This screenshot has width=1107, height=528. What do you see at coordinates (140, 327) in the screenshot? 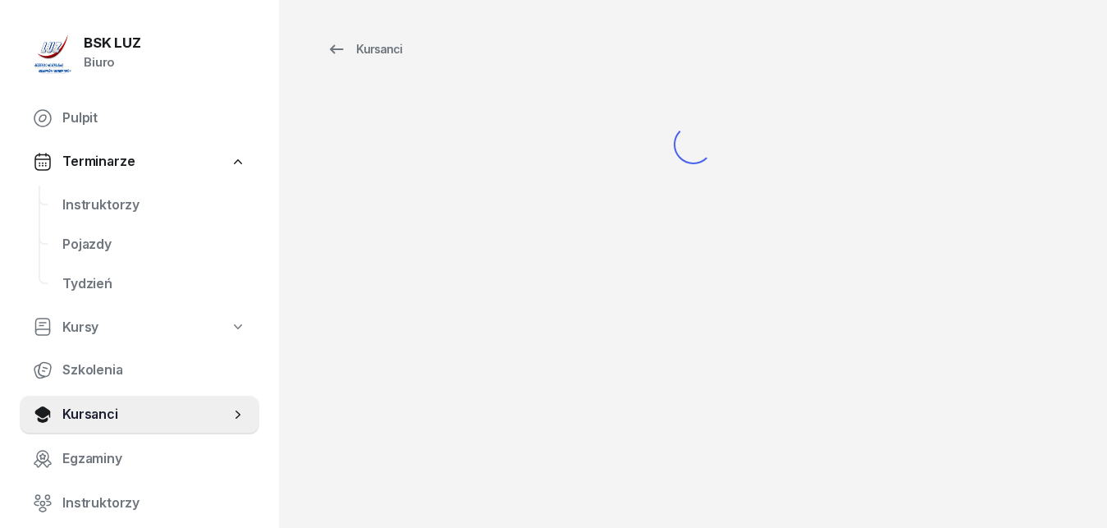
I see `a: Kursy` at bounding box center [140, 327].